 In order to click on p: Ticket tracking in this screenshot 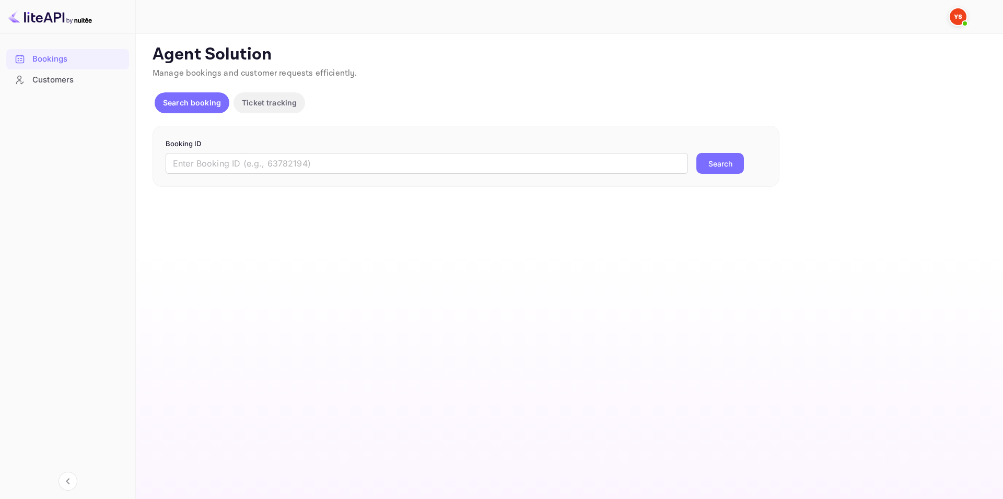, I will do `click(269, 102)`.